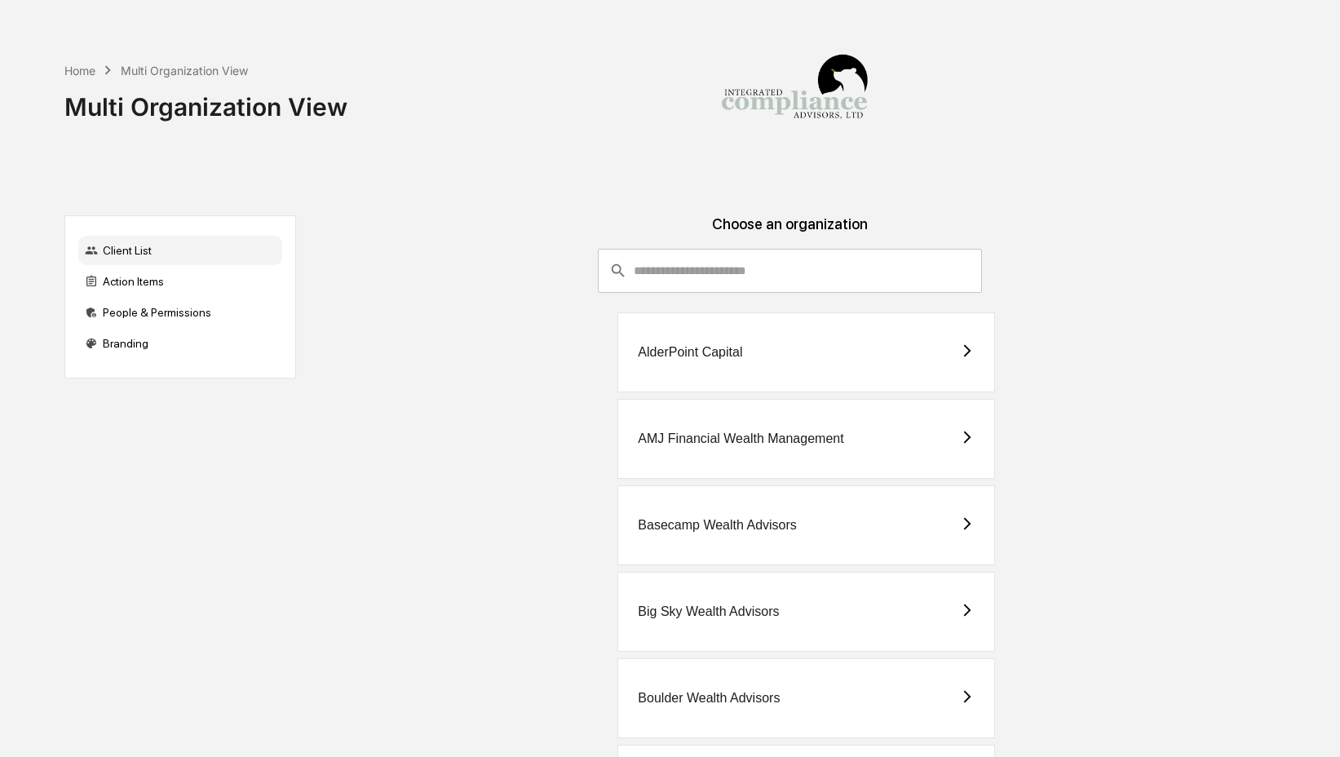 The height and width of the screenshot is (757, 1340). Describe the element at coordinates (789, 232) in the screenshot. I see `div: Choose an organization` at that location.